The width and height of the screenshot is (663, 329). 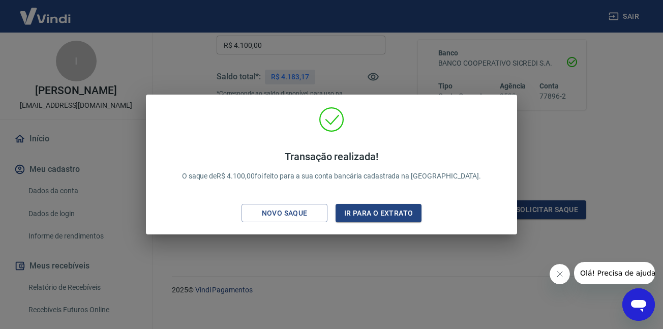 I want to click on span: Olá! Precisa de ajuda?, so click(x=46, y=11).